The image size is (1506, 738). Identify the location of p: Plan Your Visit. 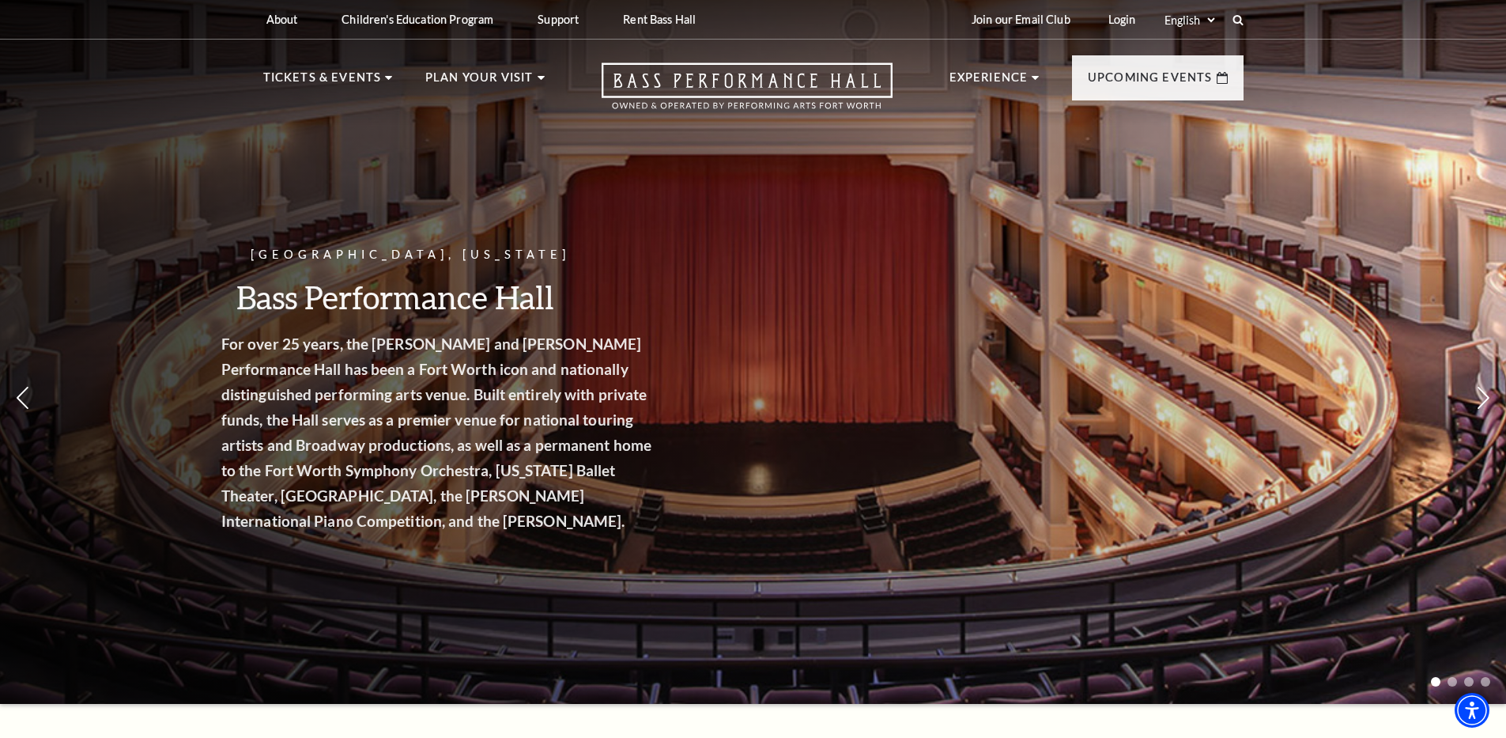
(479, 82).